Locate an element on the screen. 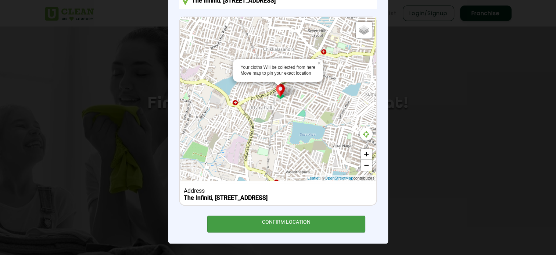 Image resolution: width=556 pixels, height=255 pixels. a: Zoom in is located at coordinates (366, 154).